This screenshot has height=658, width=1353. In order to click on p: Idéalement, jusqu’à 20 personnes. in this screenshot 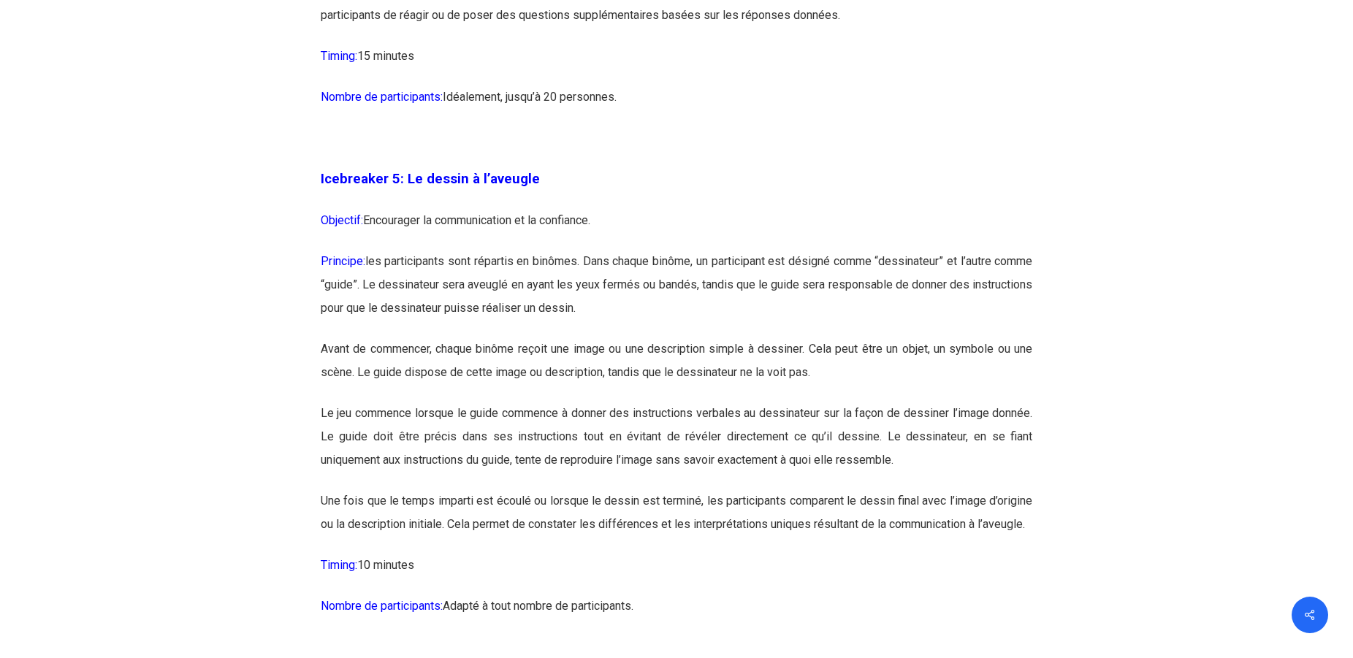, I will do `click(676, 106)`.